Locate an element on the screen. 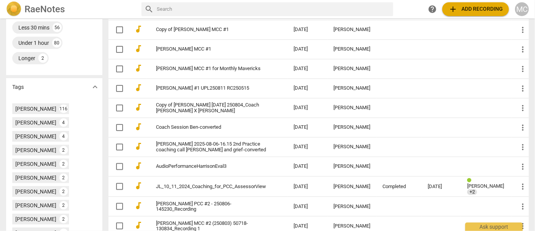  a: JL_10_11_2024_Coaching_for_PCC_AssessorView is located at coordinates (211, 187).